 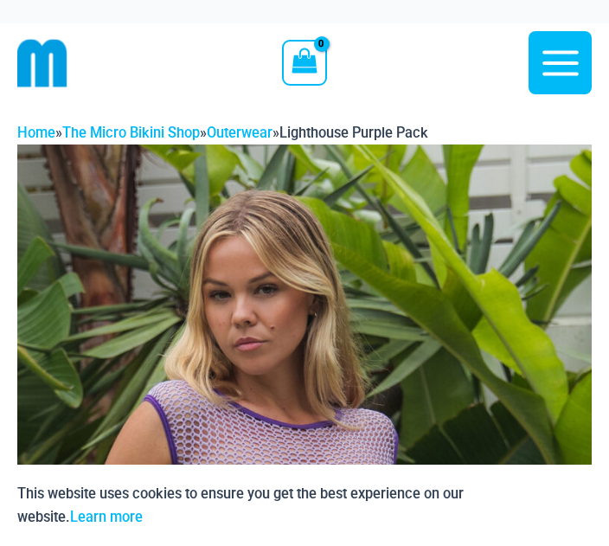 What do you see at coordinates (555, 505) in the screenshot?
I see `button: Accept` at bounding box center [555, 505].